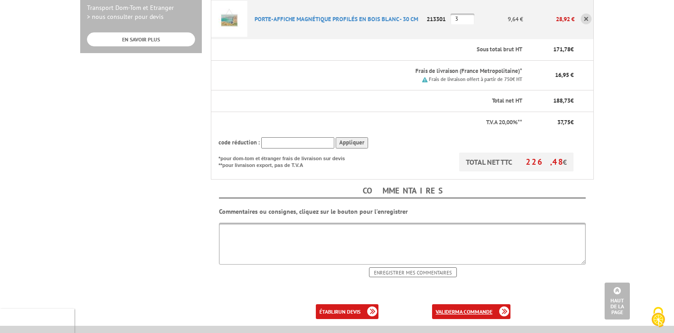 This screenshot has height=333, width=674. Describe the element at coordinates (336, 19) in the screenshot. I see `a: PORTE-AFFICHE MAGNéTIQUE PROFILéS EN BOIS BLANC - 30 CM` at that location.